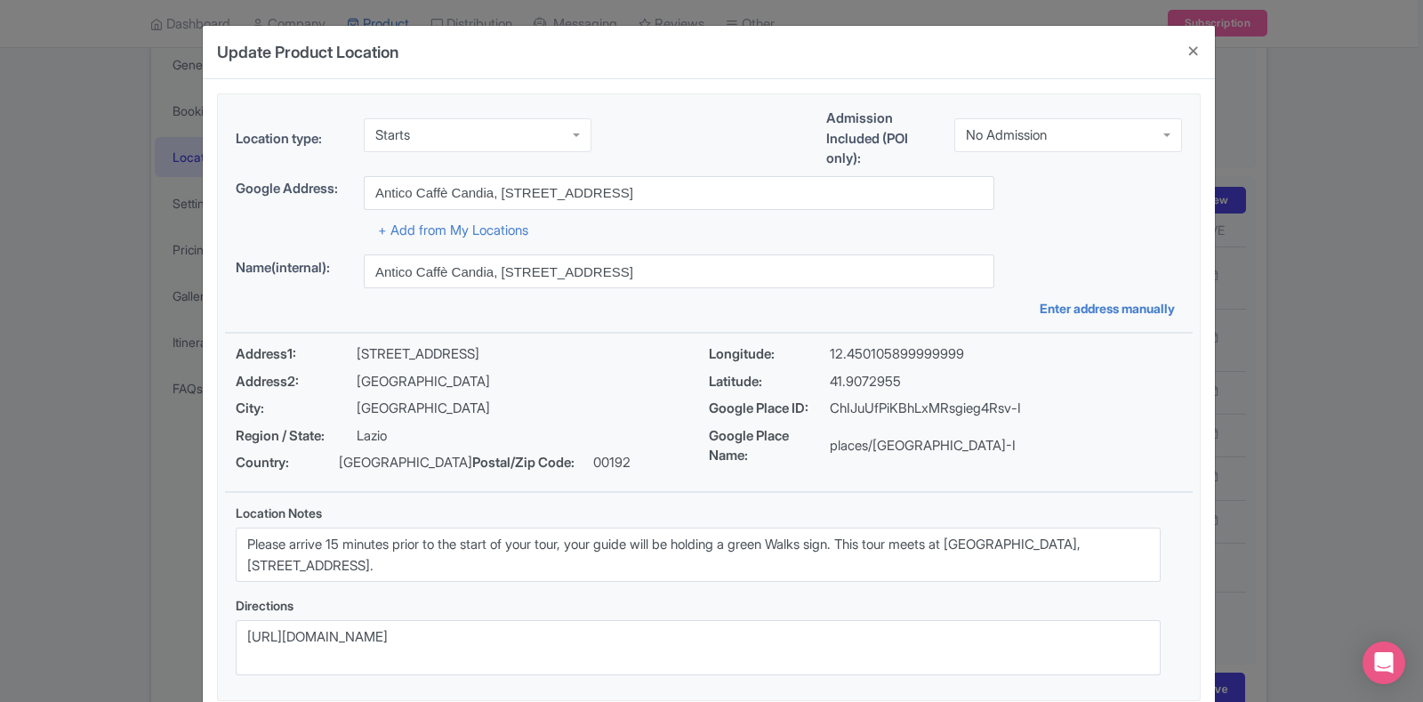  What do you see at coordinates (533, 462) in the screenshot?
I see `span: Postal/Zip Code:` at bounding box center [533, 462].